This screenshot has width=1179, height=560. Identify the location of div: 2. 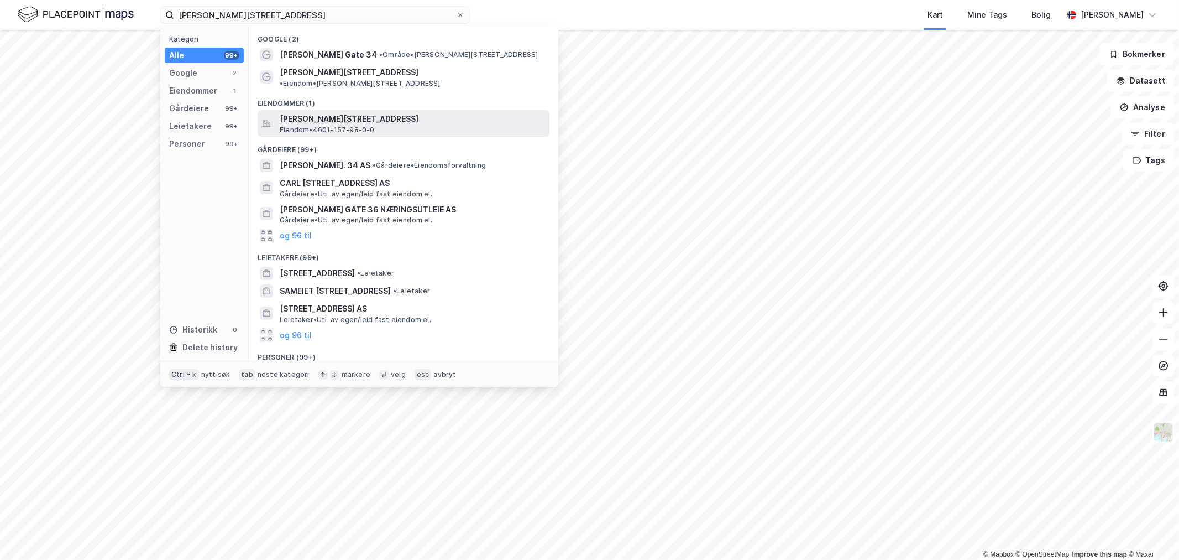
(235, 73).